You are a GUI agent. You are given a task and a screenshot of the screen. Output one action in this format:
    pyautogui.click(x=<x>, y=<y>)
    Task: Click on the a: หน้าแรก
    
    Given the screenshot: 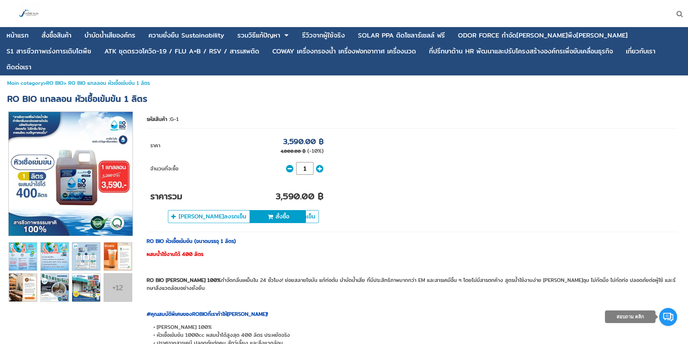 What is the action you would take?
    pyautogui.click(x=17, y=35)
    